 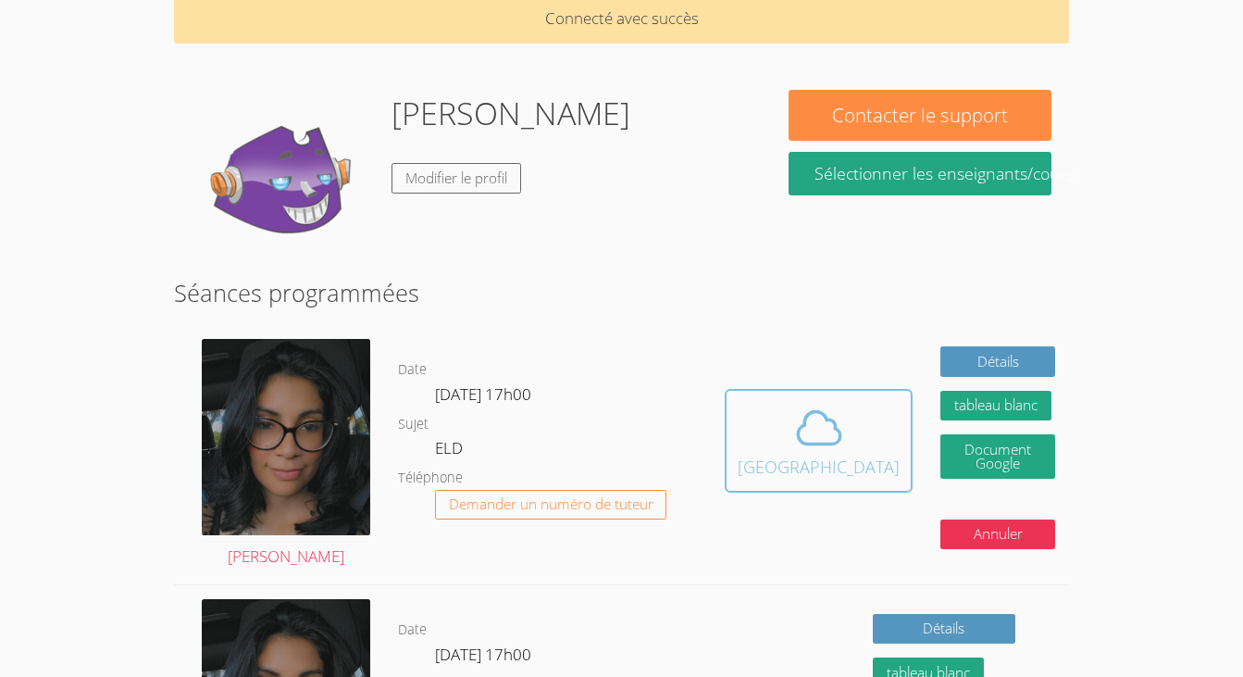 I want to click on font: Téléphone, so click(x=431, y=477).